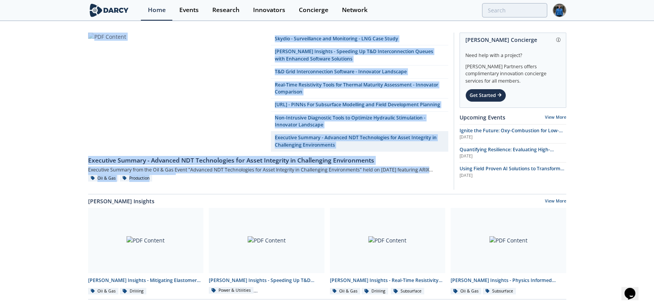 The height and width of the screenshot is (308, 654). What do you see at coordinates (483, 117) in the screenshot?
I see `a: Upcoming Events` at bounding box center [483, 117].